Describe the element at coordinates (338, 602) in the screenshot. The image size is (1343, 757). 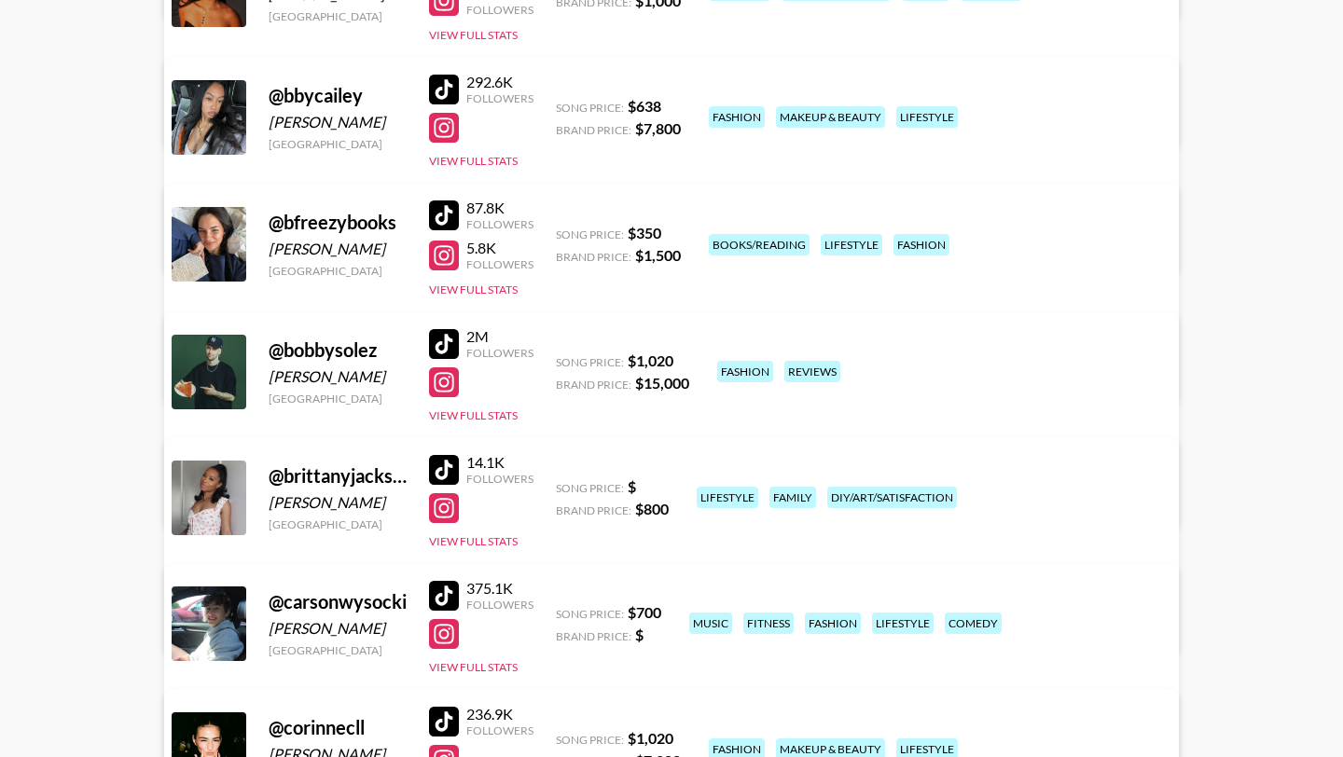
I see `div: @ carsonwysocki` at that location.